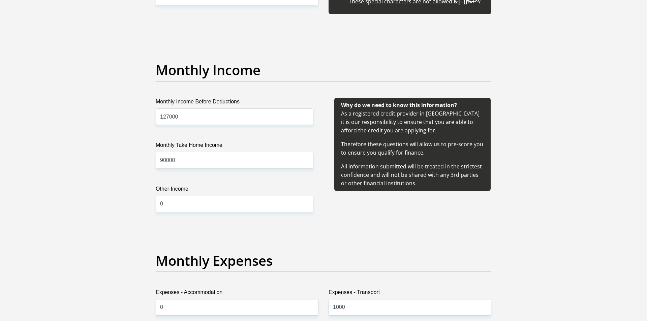 Image resolution: width=647 pixels, height=321 pixels. What do you see at coordinates (410, 294) in the screenshot?
I see `label: Expenses - Transport` at bounding box center [410, 294].